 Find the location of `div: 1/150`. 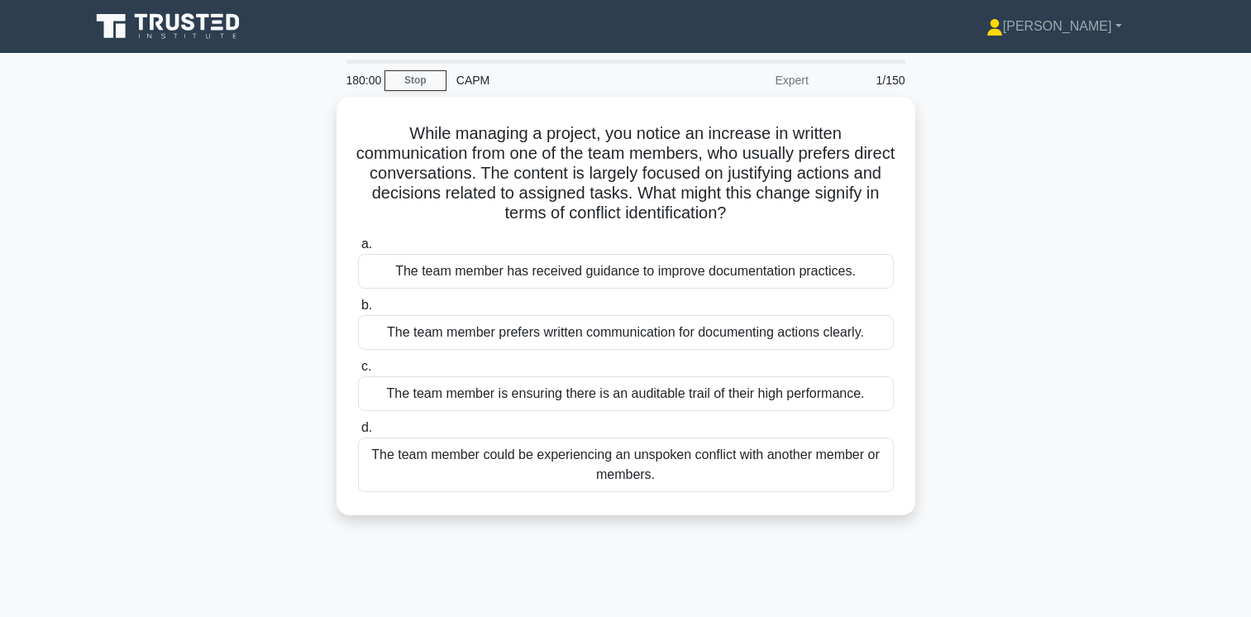

div: 1/150 is located at coordinates (867, 80).